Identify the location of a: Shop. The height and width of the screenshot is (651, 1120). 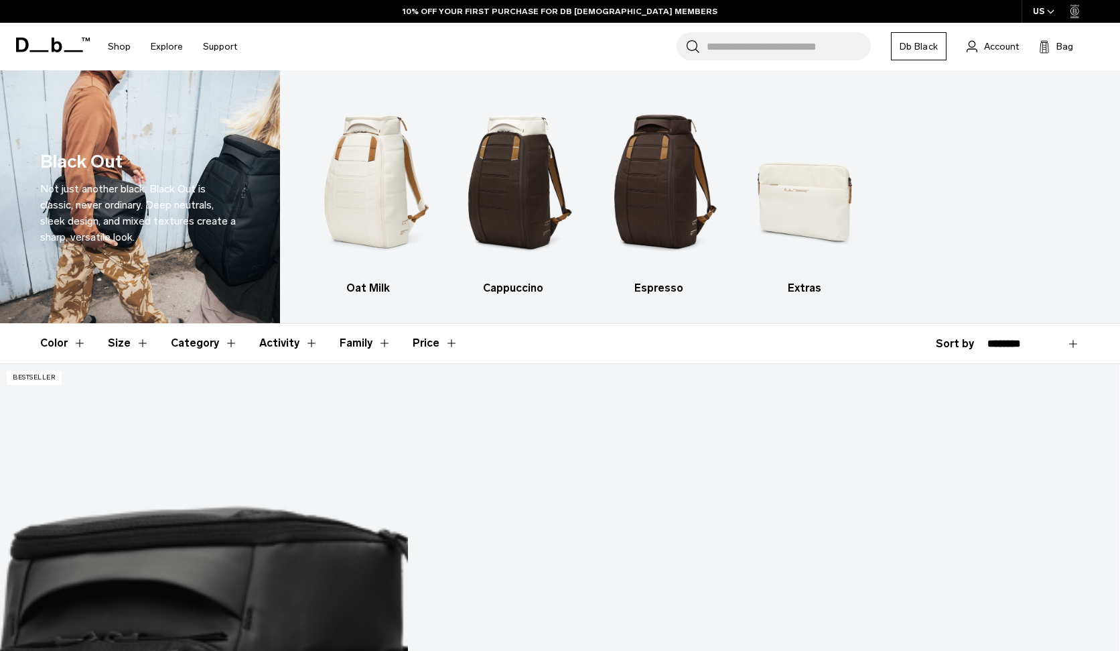
(119, 46).